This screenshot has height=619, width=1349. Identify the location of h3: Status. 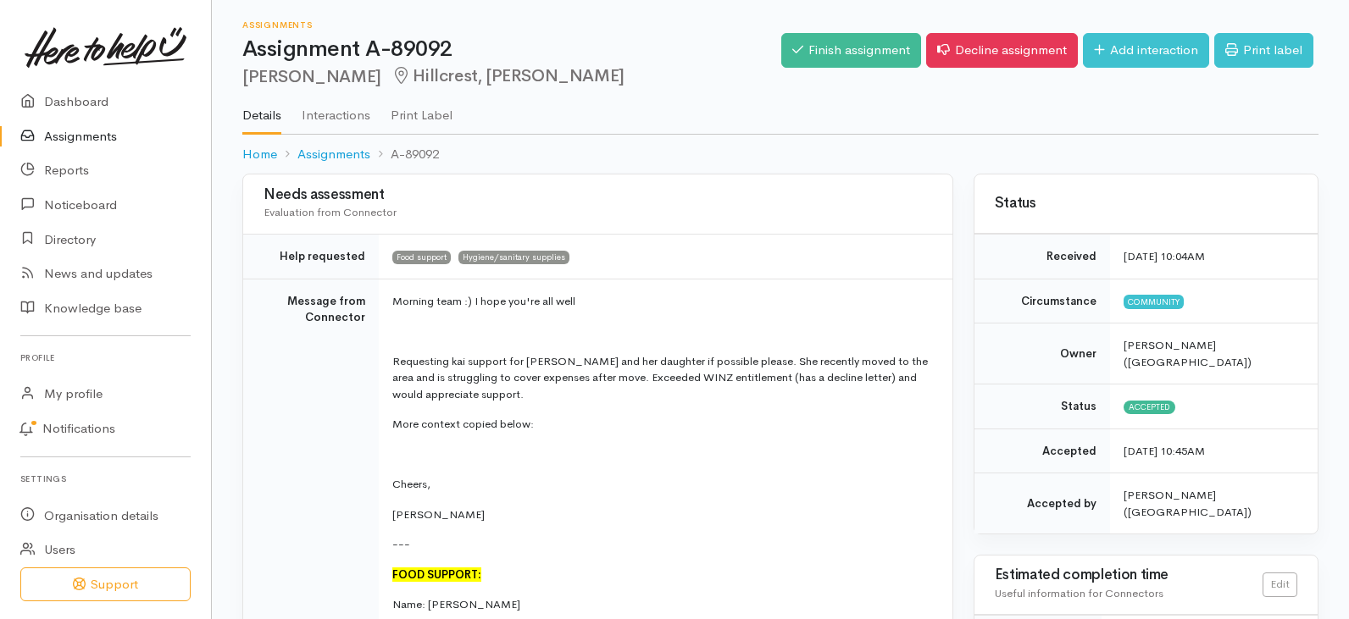
(1146, 203).